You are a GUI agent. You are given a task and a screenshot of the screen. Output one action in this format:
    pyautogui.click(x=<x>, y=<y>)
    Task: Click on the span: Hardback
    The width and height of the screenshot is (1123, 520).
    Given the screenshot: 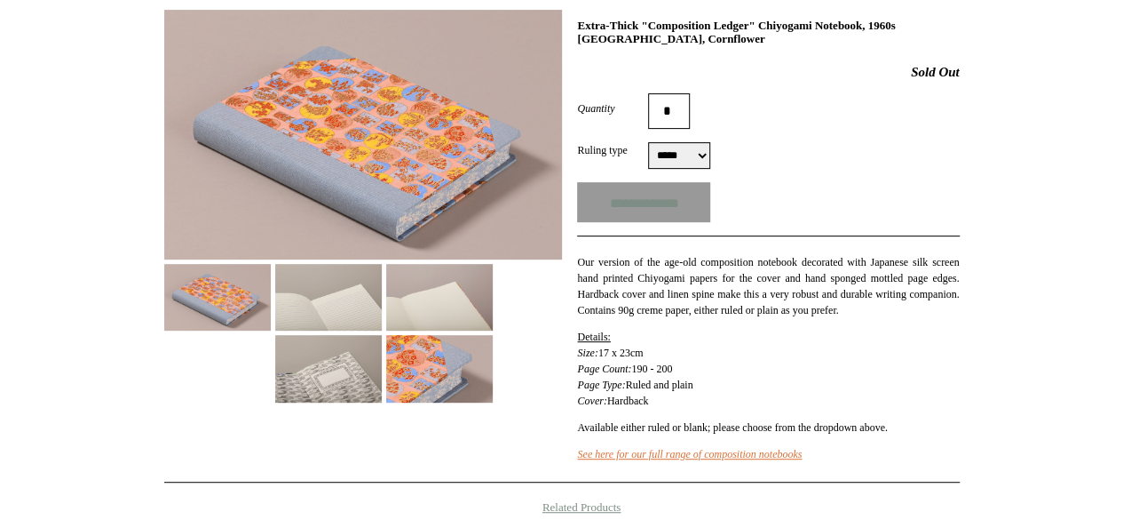 What is the action you would take?
    pyautogui.click(x=628, y=401)
    